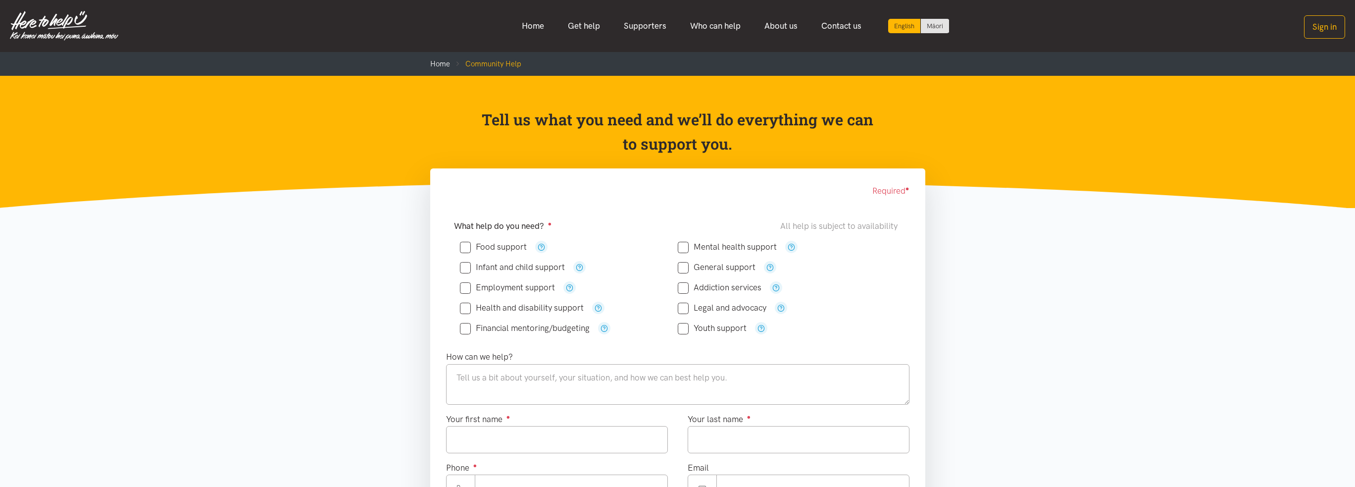  I want to click on div: Current language, so click(904, 26).